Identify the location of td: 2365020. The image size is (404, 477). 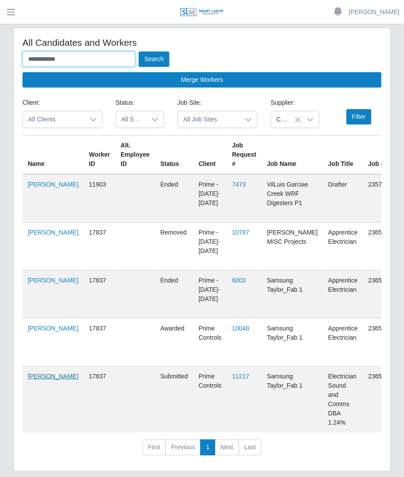
(380, 247).